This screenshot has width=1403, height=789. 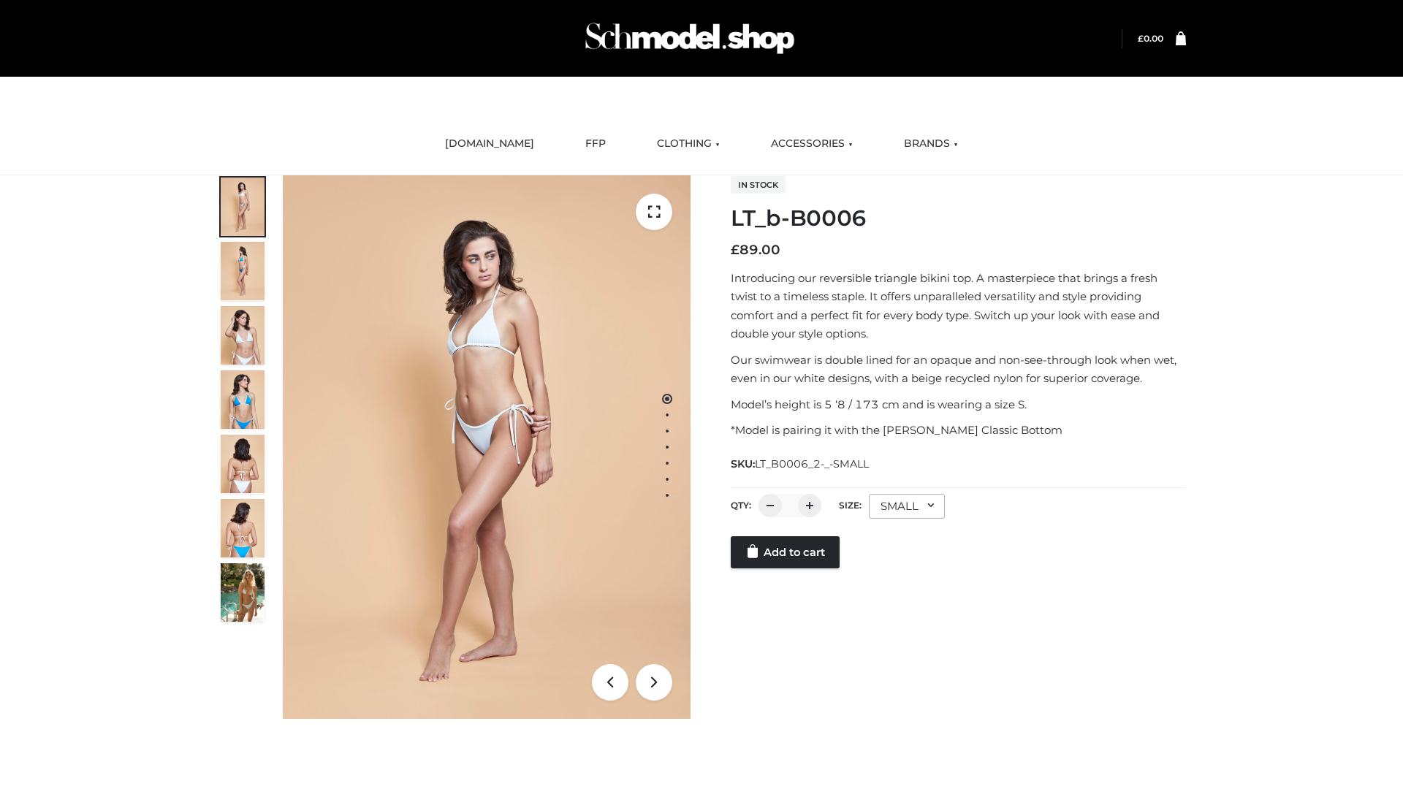 I want to click on bdi: 89.00, so click(x=756, y=250).